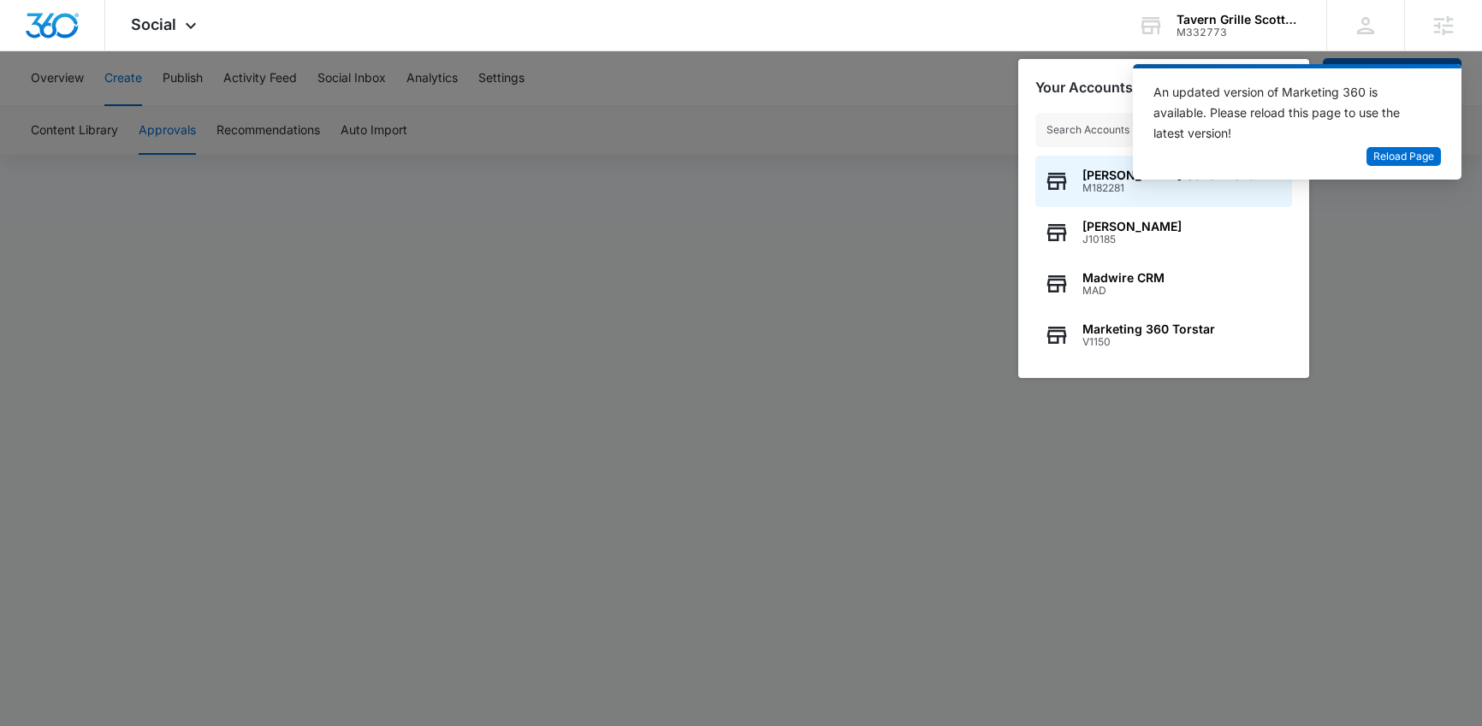 Image resolution: width=1482 pixels, height=726 pixels. What do you see at coordinates (1403, 157) in the screenshot?
I see `span: Reload Page` at bounding box center [1403, 157].